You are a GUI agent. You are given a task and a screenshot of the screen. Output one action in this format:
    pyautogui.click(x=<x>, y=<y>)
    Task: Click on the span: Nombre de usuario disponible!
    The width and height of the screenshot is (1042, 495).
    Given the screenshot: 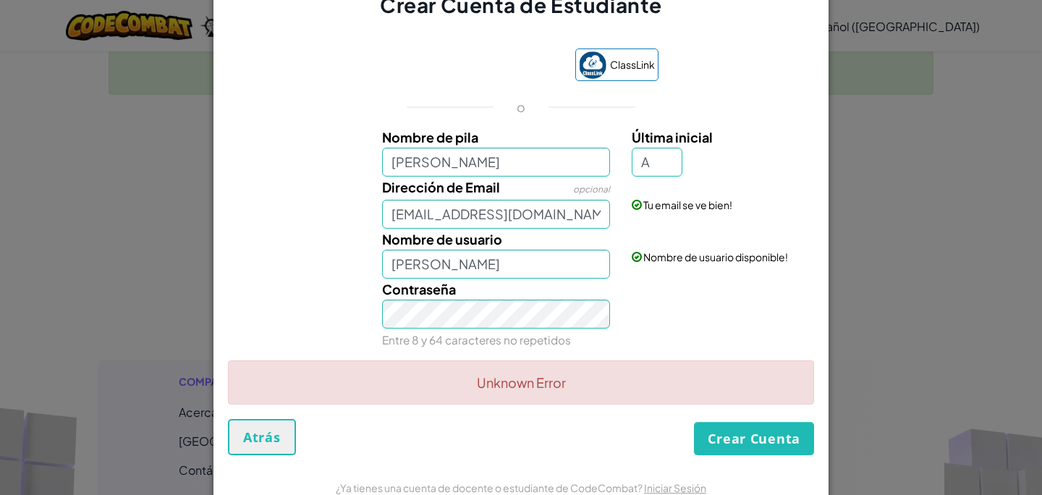 What is the action you would take?
    pyautogui.click(x=716, y=257)
    